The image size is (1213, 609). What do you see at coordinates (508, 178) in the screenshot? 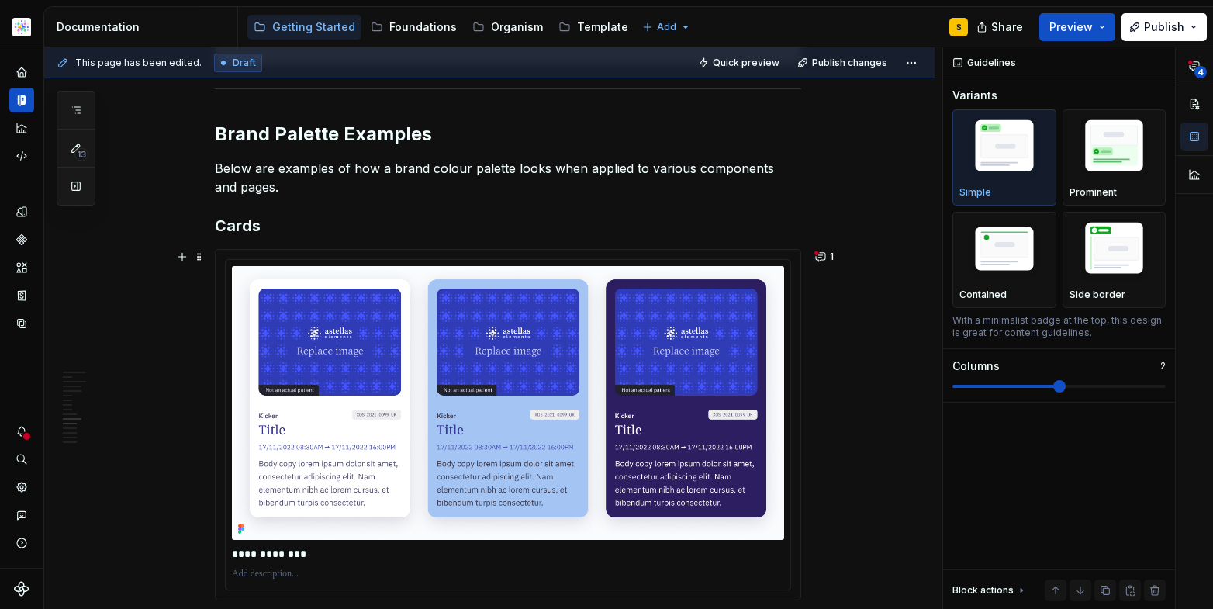
I see `p: Below are examples of how a brand colour palette looks when applied to various components and pages.` at bounding box center [508, 178].